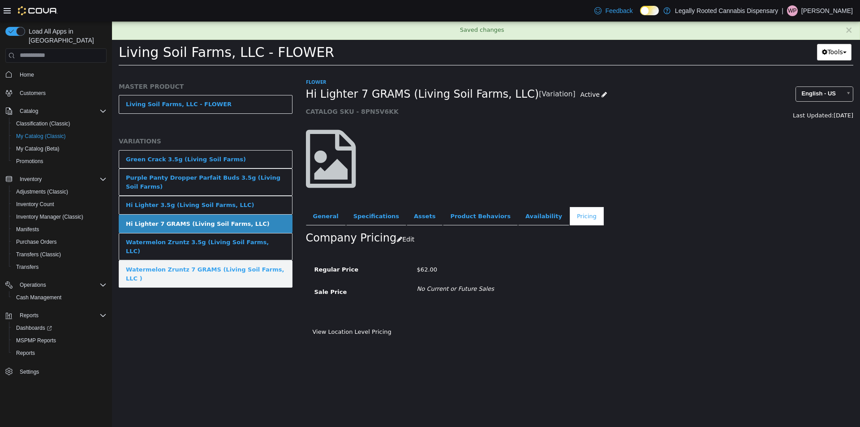  What do you see at coordinates (94, 252) in the screenshot?
I see `div: Watermelon Zruntz 7 GRAMS (Living Soil Farms, LLC )` at bounding box center [94, 252].